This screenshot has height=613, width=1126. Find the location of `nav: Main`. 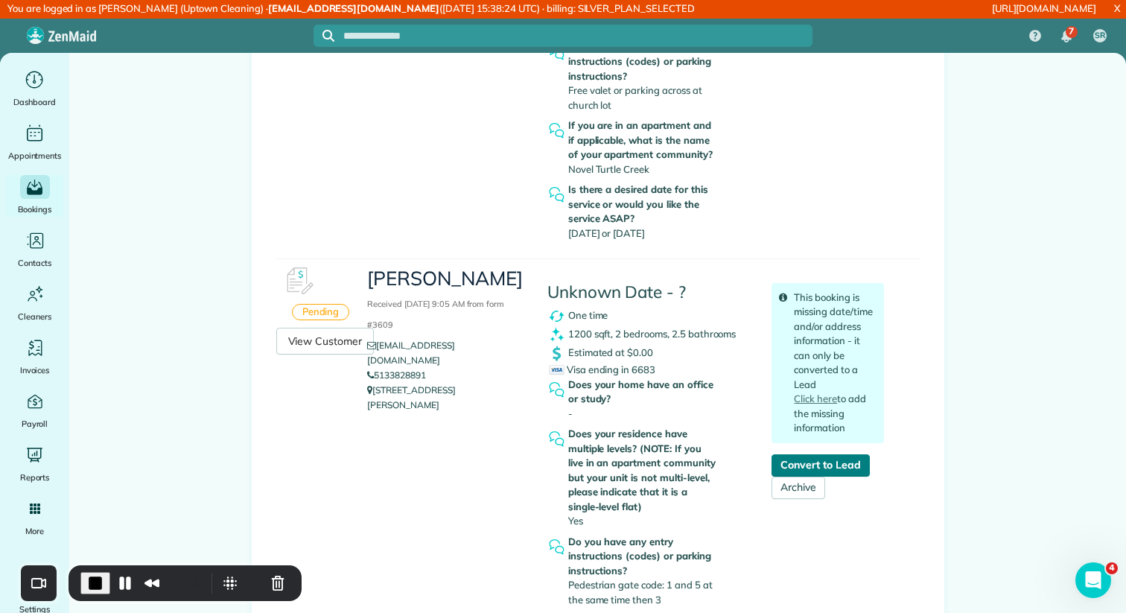

nav: Main is located at coordinates (1072, 36).